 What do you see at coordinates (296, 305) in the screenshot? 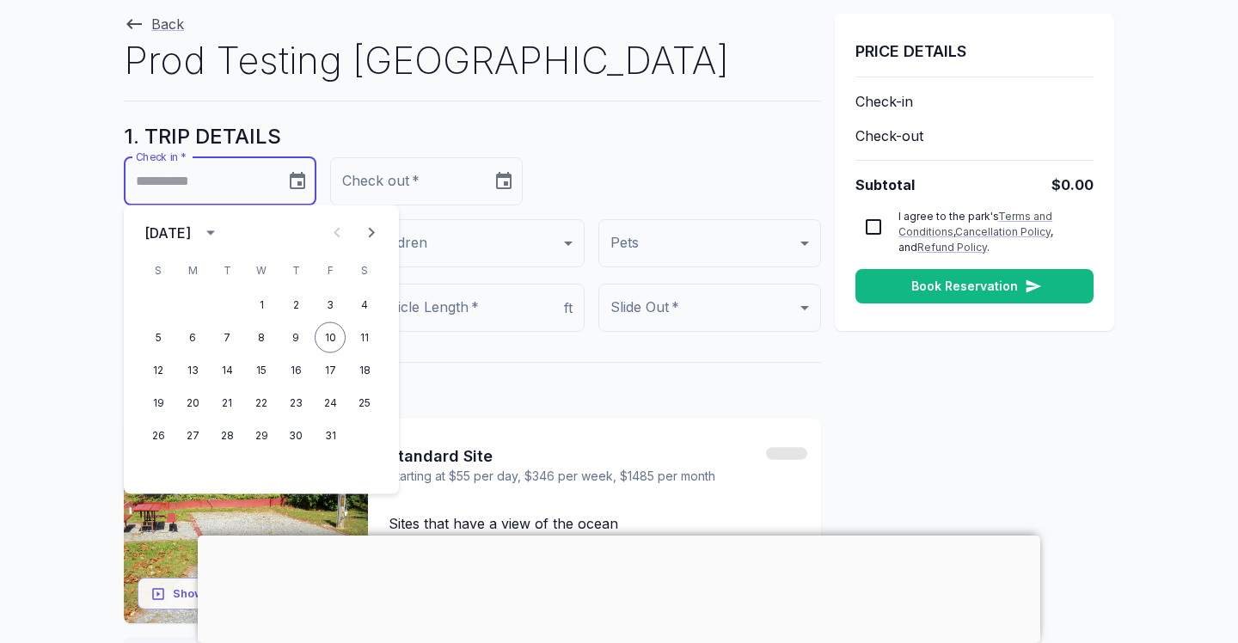
I see `button: 2` at bounding box center [296, 305].